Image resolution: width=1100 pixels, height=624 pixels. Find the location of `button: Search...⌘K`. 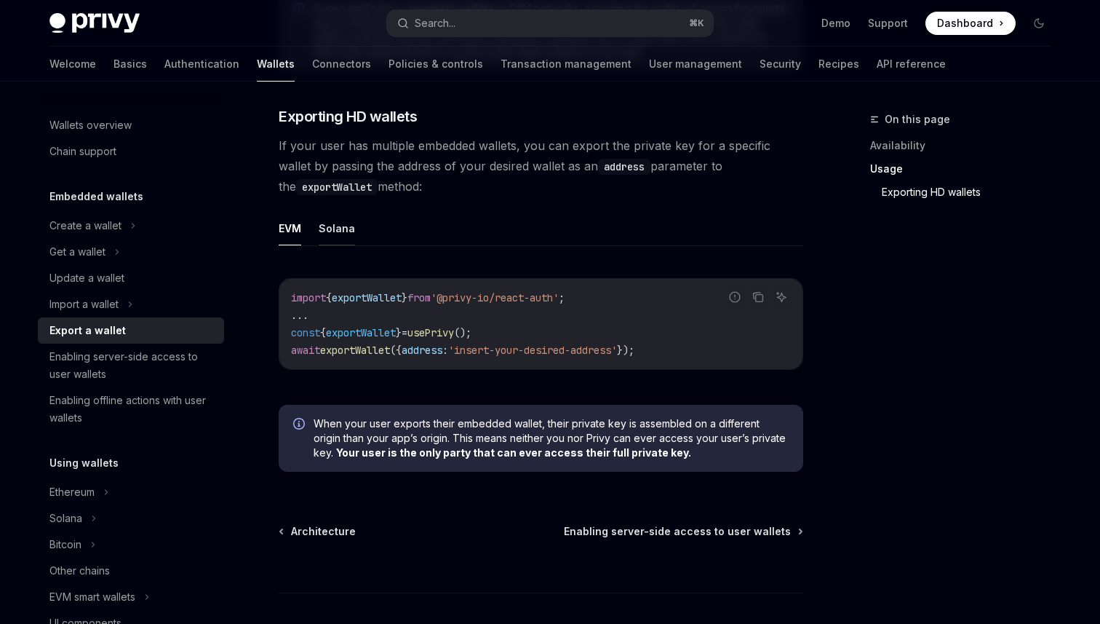

button: Search...⌘K is located at coordinates (550, 23).